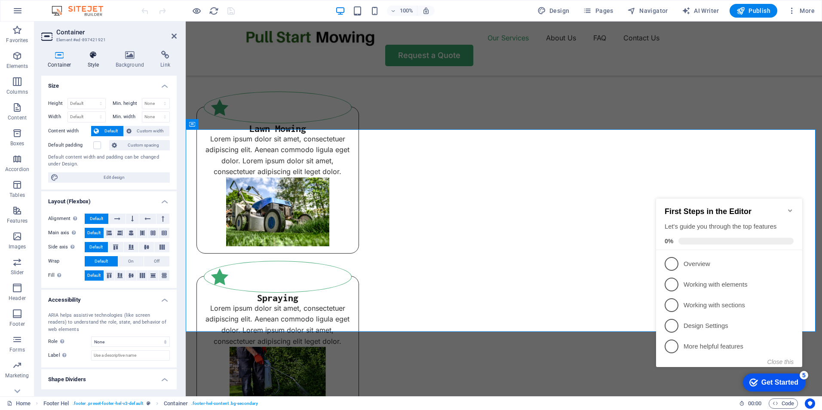 Image resolution: width=822 pixels, height=410 pixels. What do you see at coordinates (109, 323) in the screenshot?
I see `div: ARIA helps assistive technologies (like screen readers) to understand the role, state, and behavi...` at bounding box center [109, 323].